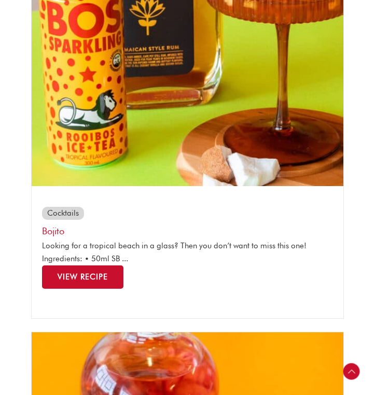 This screenshot has height=395, width=375. Describe the element at coordinates (82, 277) in the screenshot. I see `a: Read more about Bojito` at that location.